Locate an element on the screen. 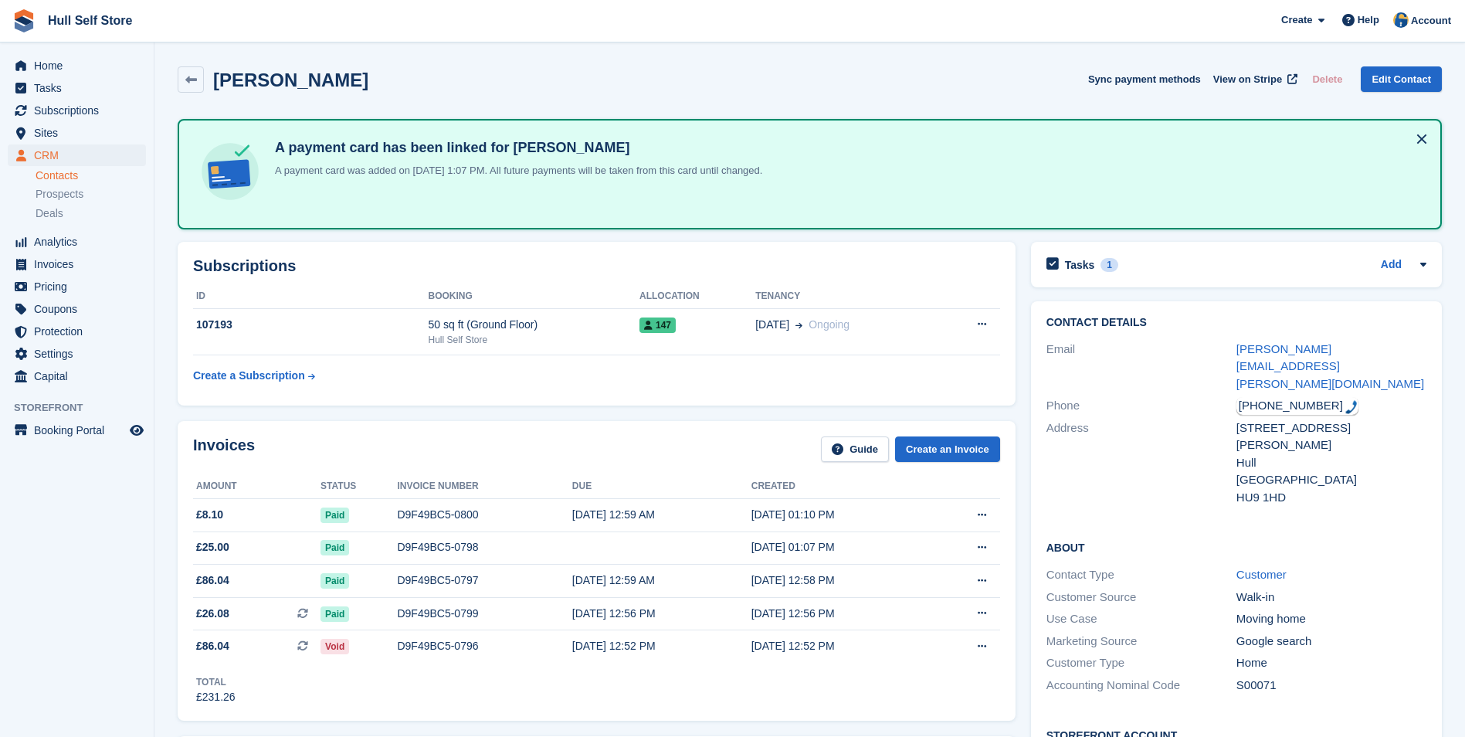 Image resolution: width=1465 pixels, height=737 pixels. div: Walk-in is located at coordinates (1331, 597).